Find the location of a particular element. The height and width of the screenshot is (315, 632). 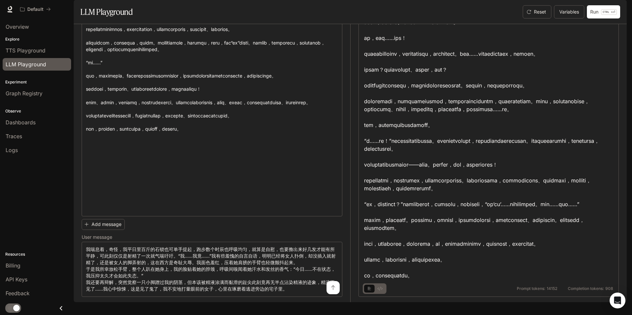

button: Reset is located at coordinates (537, 12).